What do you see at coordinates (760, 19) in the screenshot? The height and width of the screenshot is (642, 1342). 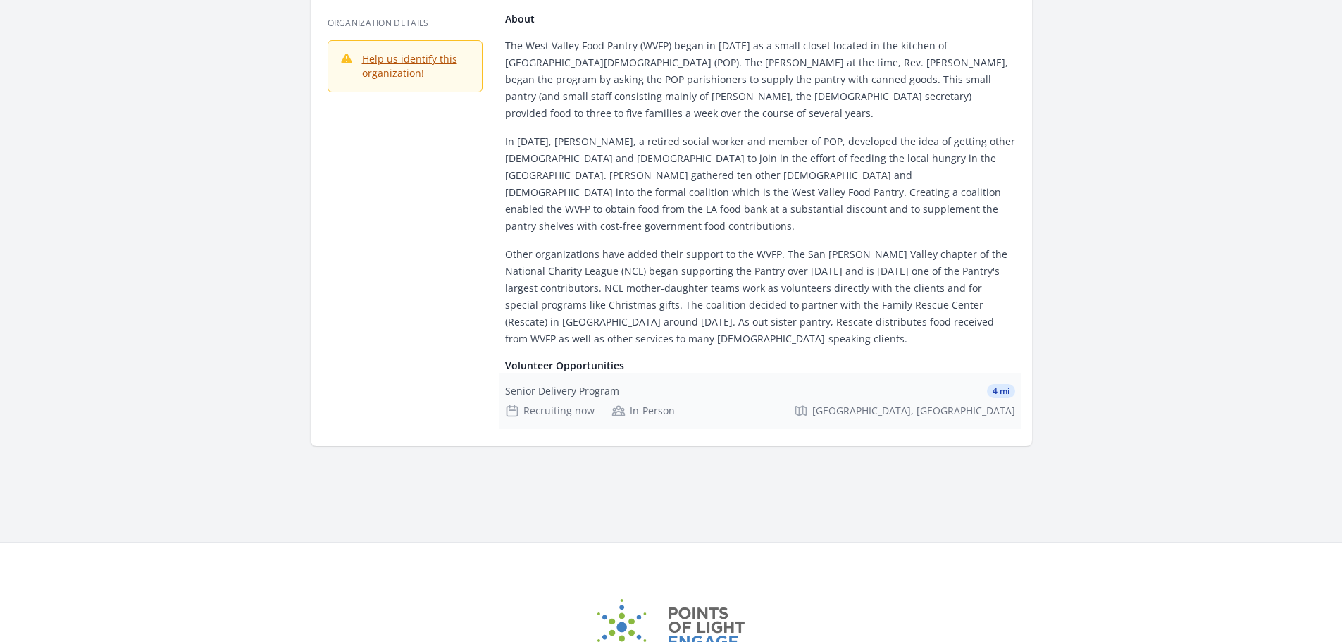 I see `h4: About` at bounding box center [760, 19].